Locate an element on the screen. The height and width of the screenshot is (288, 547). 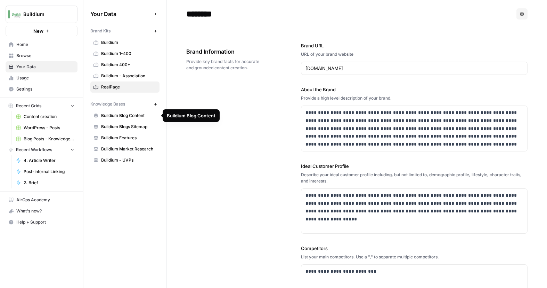
a: Browse is located at coordinates (41, 56).